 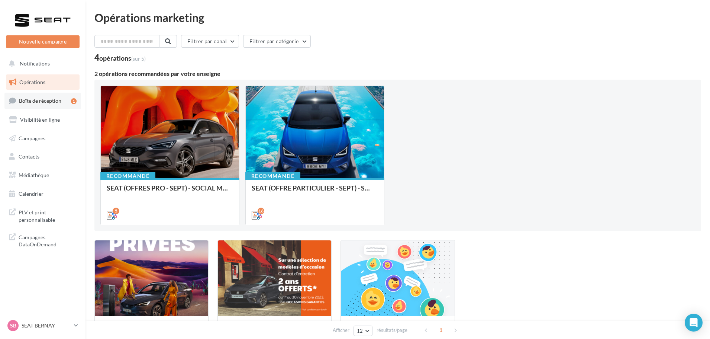 What do you see at coordinates (43, 100) in the screenshot?
I see `a: Boîte de réception1` at bounding box center [43, 100].